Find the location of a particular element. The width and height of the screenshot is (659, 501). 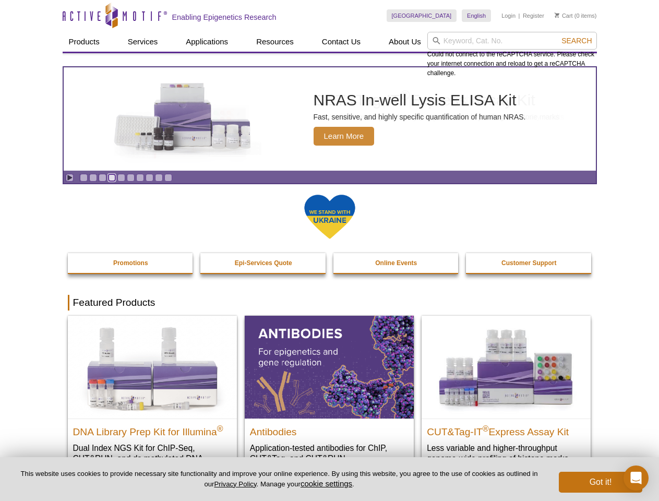

a: English is located at coordinates (476, 16).